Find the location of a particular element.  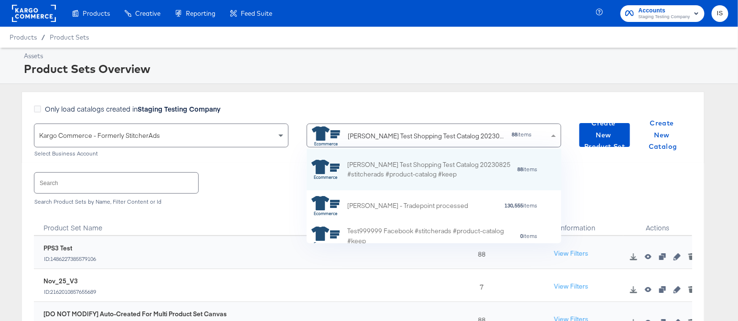

a: Product Sets is located at coordinates (69, 37).